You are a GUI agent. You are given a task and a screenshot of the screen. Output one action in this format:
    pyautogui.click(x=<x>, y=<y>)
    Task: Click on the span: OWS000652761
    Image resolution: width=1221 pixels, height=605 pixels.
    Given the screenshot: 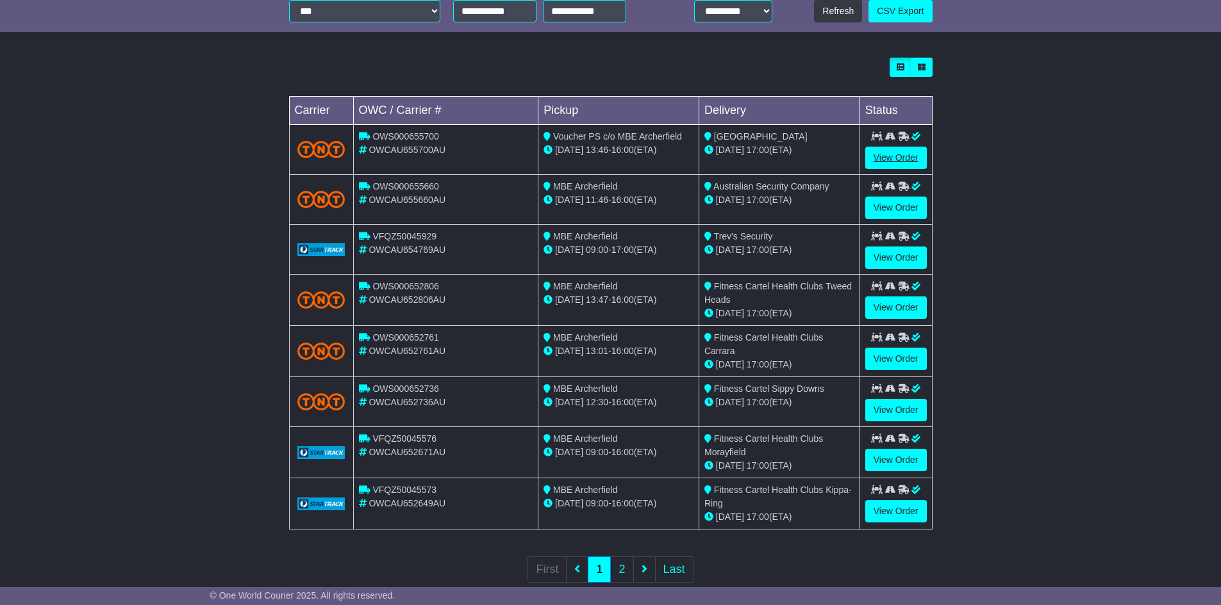 What is the action you would take?
    pyautogui.click(x=406, y=338)
    